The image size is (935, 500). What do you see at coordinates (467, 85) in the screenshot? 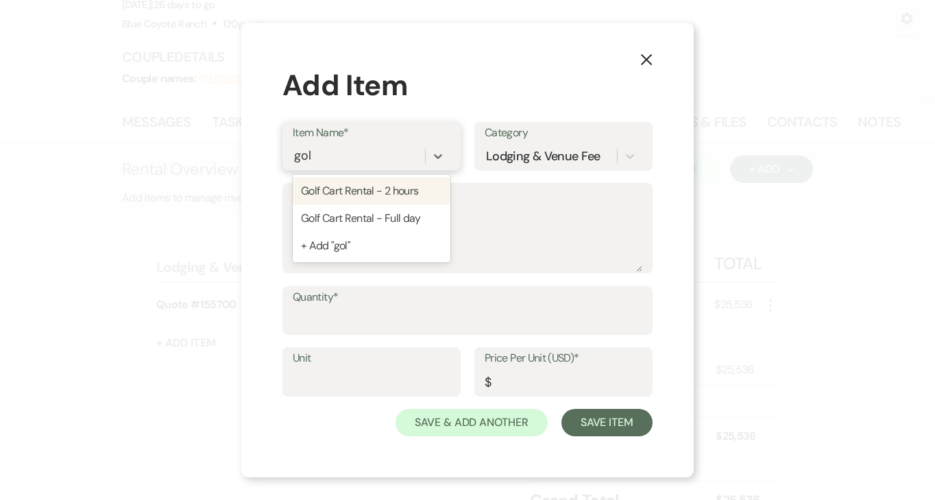
I see `div: Add Item` at bounding box center [467, 85].